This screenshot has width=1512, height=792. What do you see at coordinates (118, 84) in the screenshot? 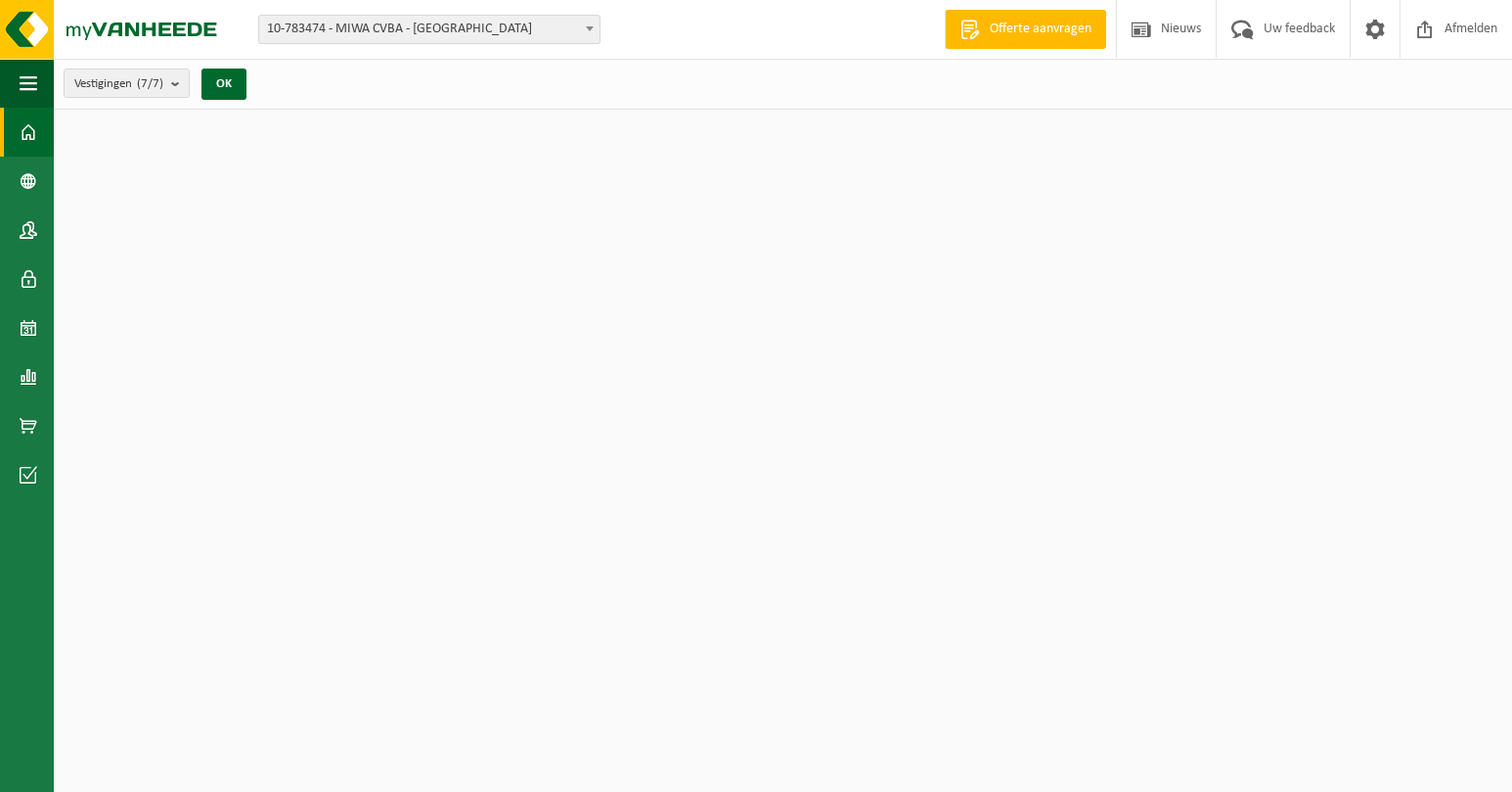
I see `span: Vestigingen` at bounding box center [118, 84].